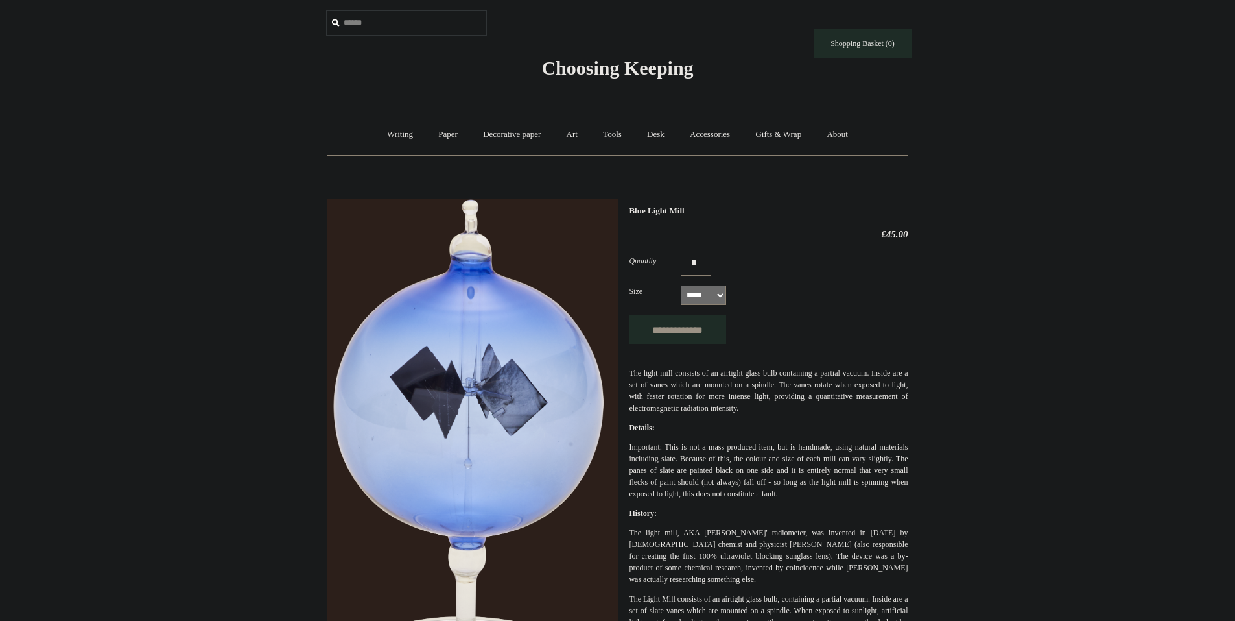 This screenshot has height=621, width=1235. I want to click on span: Choosing Keeping, so click(617, 67).